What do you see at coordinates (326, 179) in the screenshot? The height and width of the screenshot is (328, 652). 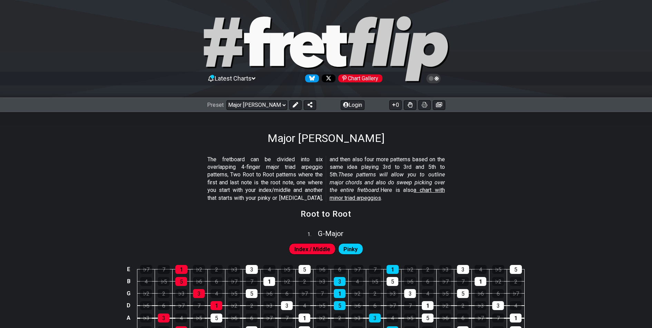 I see `p: The fretboard can be divided into six overlapping 4-finger major triad arpeggio patterns, Two Roo...` at bounding box center [326, 179].